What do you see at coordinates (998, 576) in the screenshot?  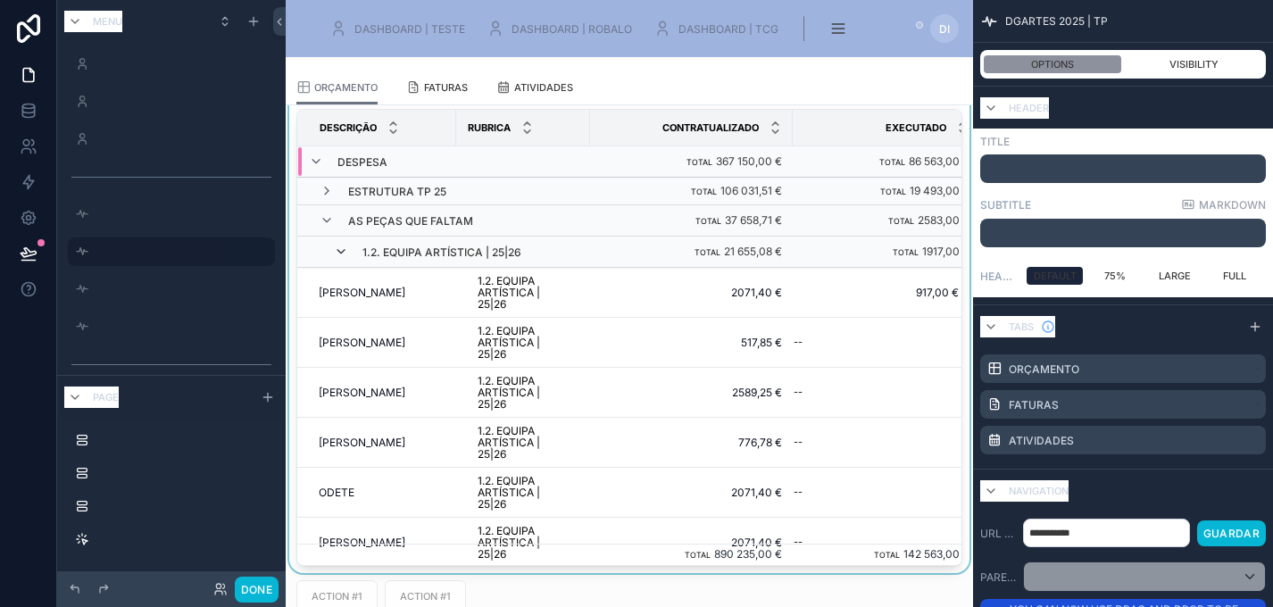 I see `label: Parent` at bounding box center [998, 576].